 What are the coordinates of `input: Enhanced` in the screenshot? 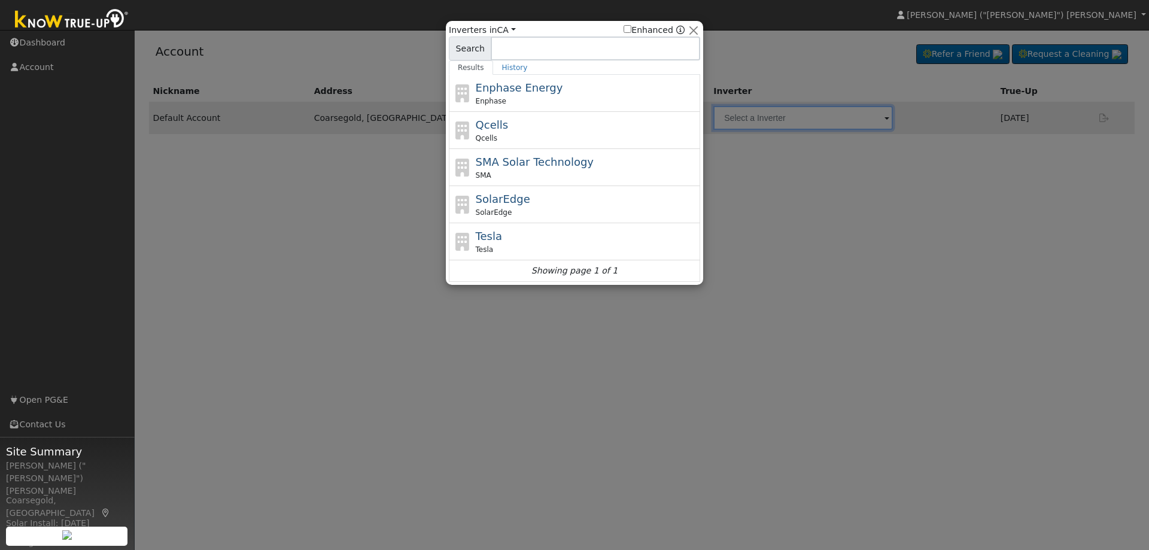 It's located at (627, 29).